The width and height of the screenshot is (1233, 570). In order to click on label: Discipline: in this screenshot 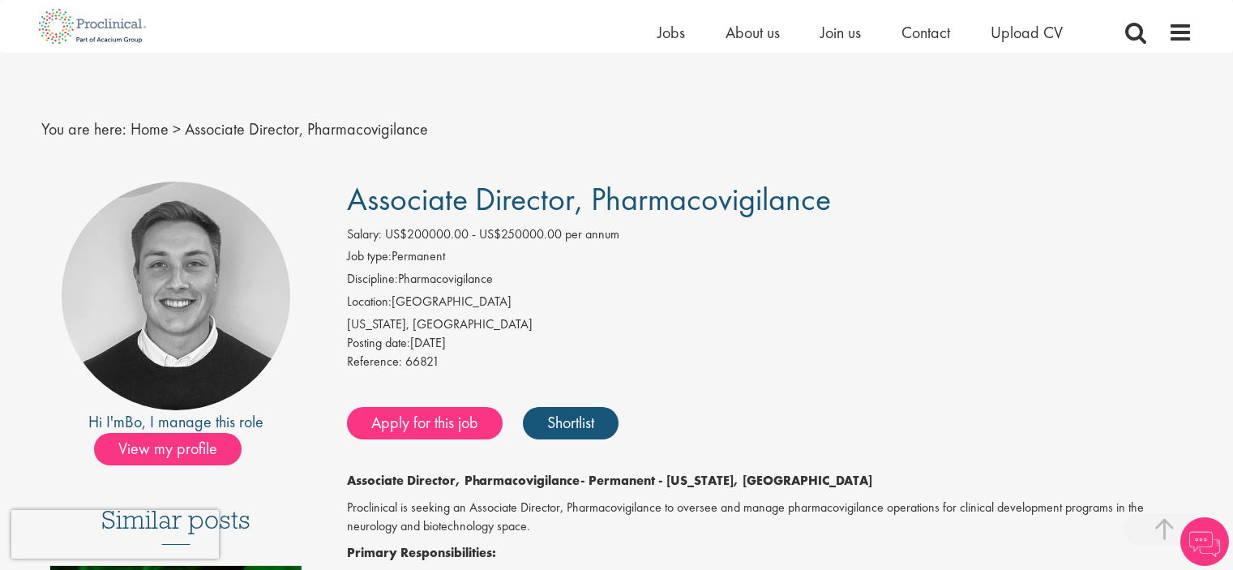, I will do `click(372, 279)`.